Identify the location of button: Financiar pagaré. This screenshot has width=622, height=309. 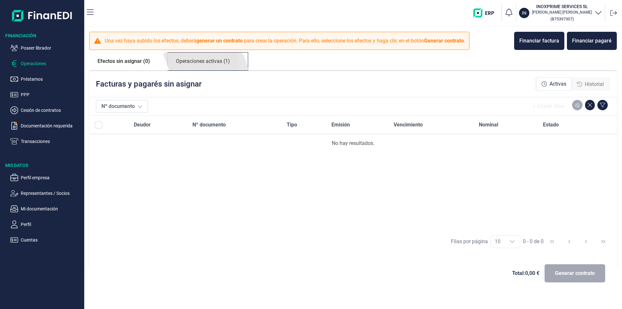
(592, 41).